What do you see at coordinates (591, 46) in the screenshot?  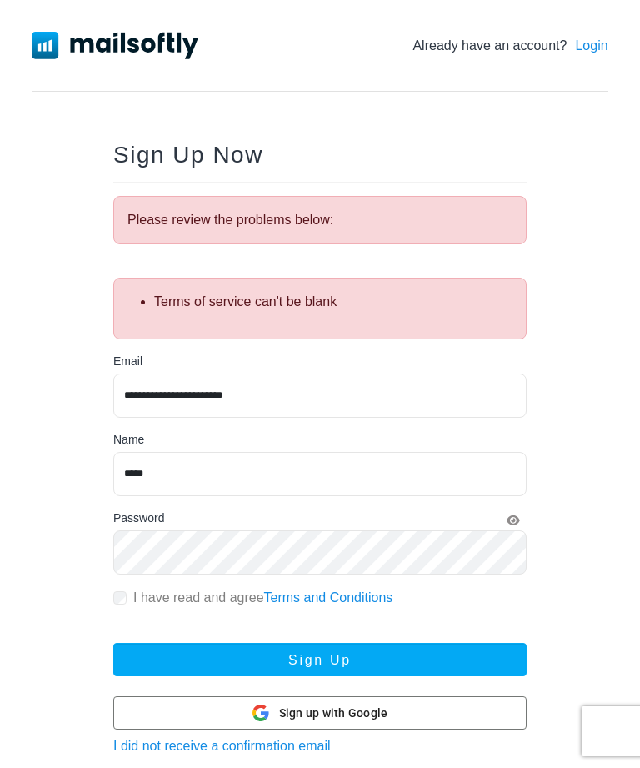 I see `a: Login` at bounding box center [591, 46].